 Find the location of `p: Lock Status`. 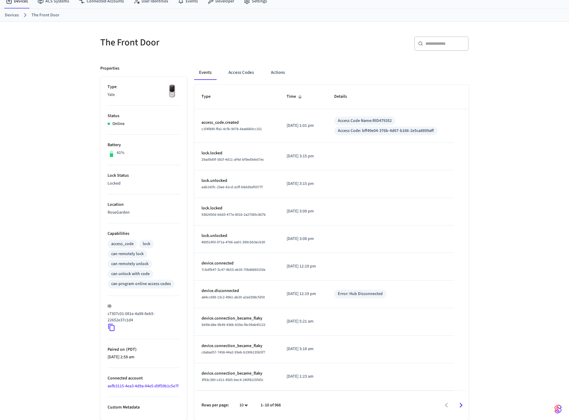

p: Lock Status is located at coordinates (143, 176).